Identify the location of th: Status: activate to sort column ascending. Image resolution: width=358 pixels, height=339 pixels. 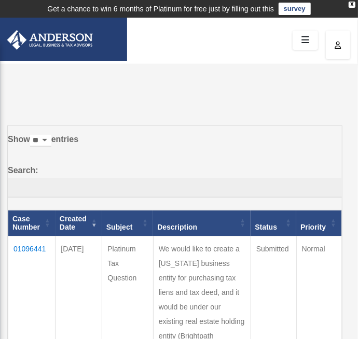
(274, 223).